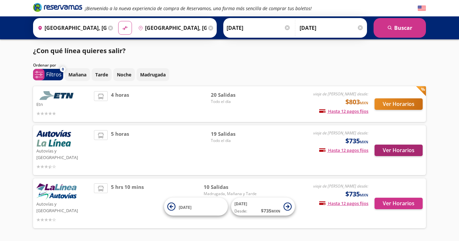  Describe the element at coordinates (271, 210) in the screenshot. I see `span: $ 735` at that location.